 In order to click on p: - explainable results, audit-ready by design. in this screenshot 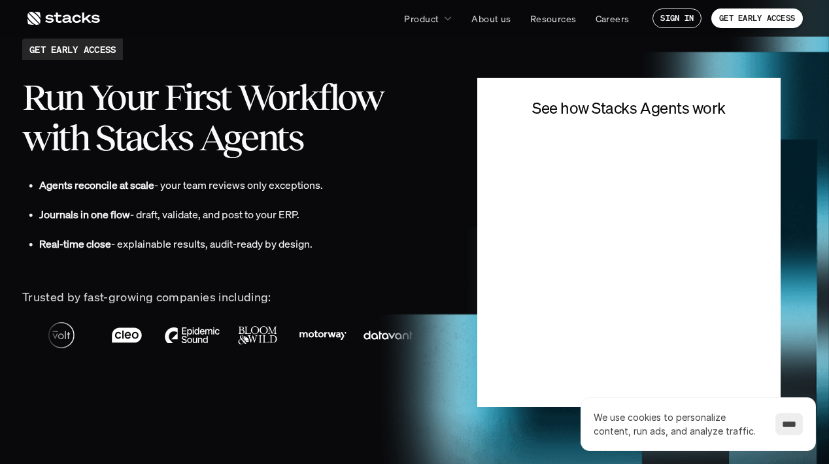, I will do `click(239, 244)`.